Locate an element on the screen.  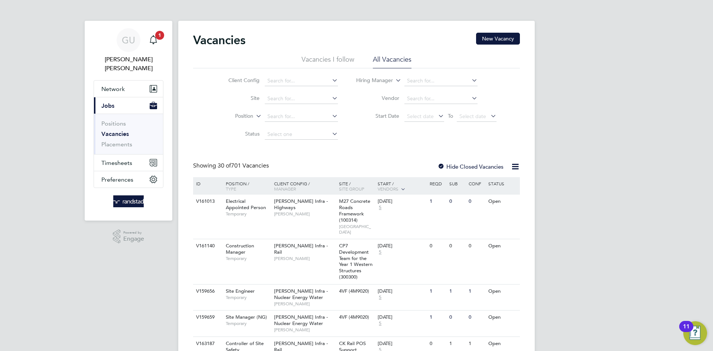
span: Electrical Appointed Person is located at coordinates (246, 204).